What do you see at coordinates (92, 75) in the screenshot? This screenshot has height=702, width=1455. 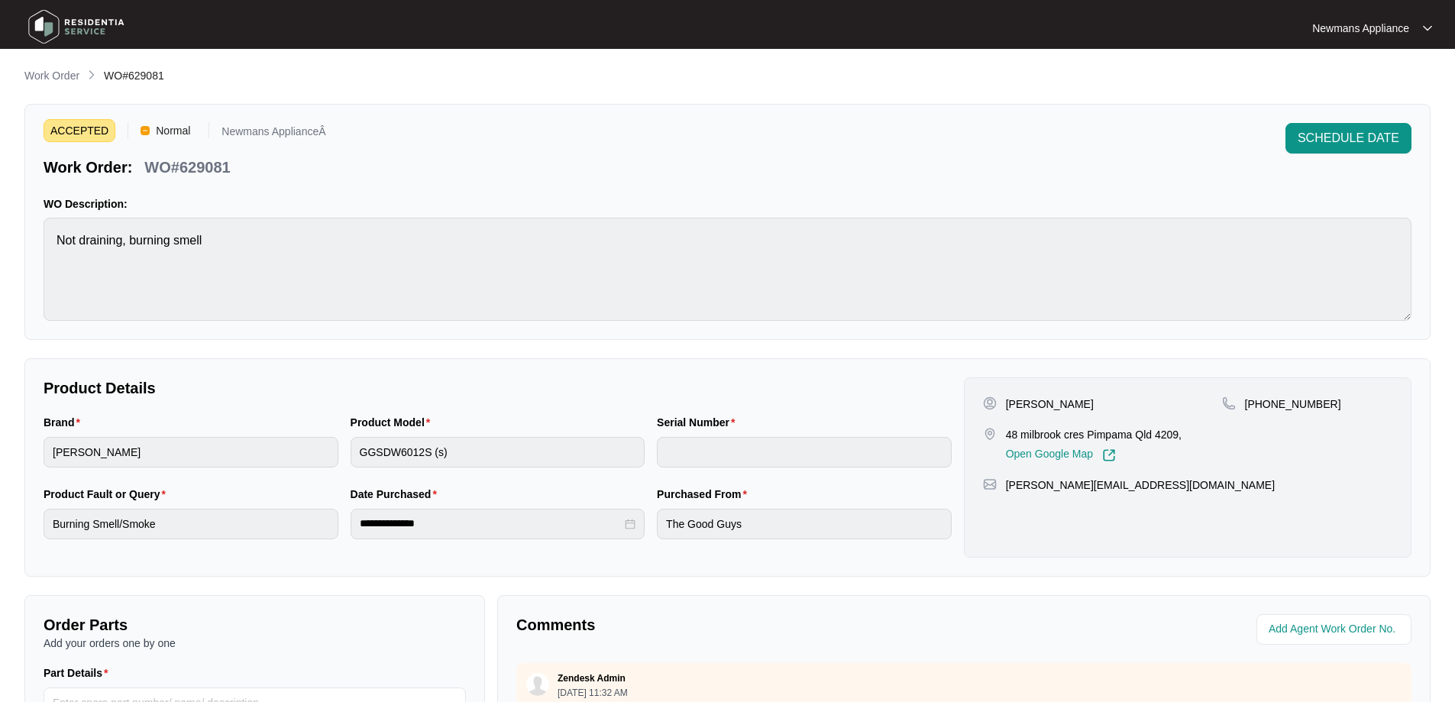 I see `img: chevron-right` at bounding box center [92, 75].